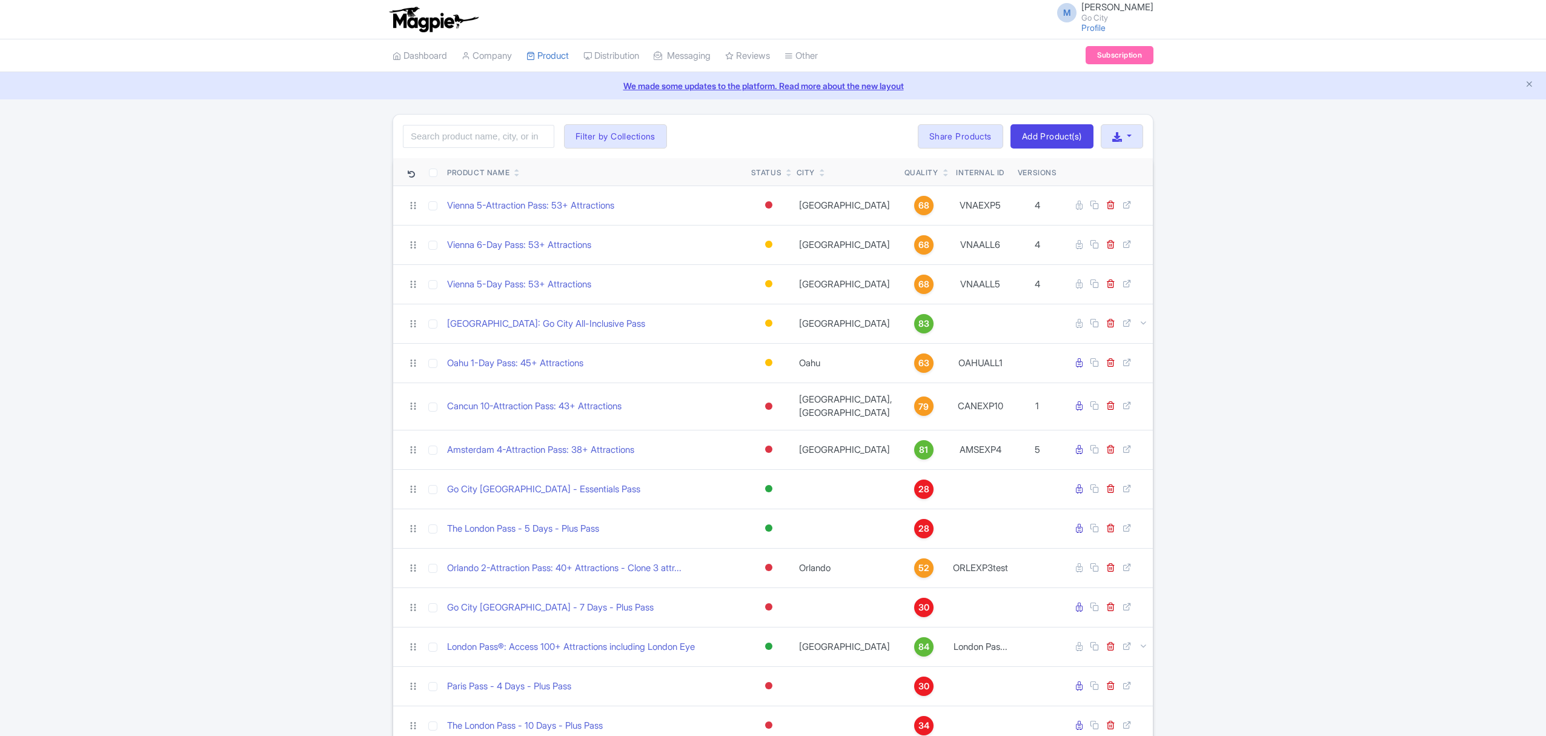  I want to click on td: VNAEXP5, so click(980, 205).